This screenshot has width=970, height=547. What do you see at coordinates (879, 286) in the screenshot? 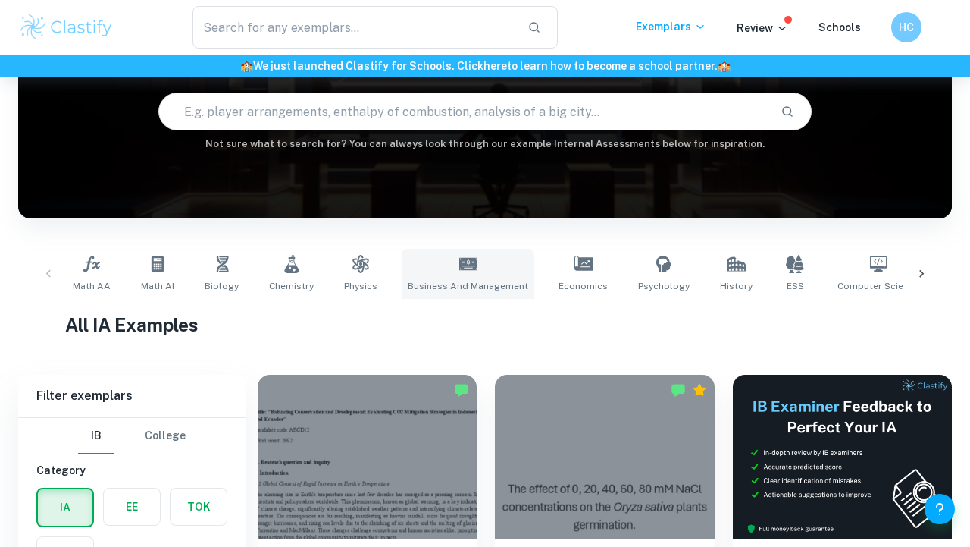
I see `span: Computer Science` at bounding box center [879, 286].